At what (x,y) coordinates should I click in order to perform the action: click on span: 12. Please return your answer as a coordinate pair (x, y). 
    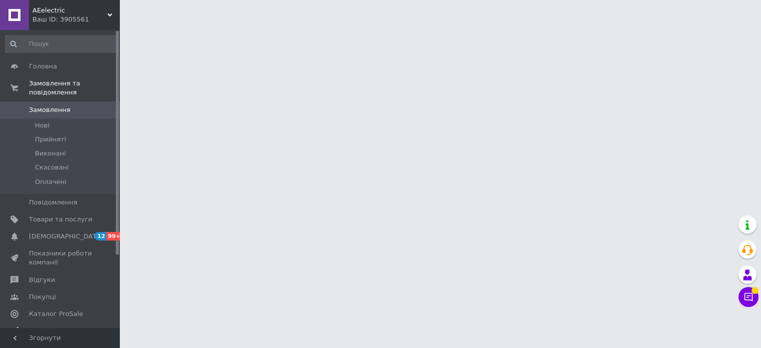
    Looking at the image, I should click on (100, 236).